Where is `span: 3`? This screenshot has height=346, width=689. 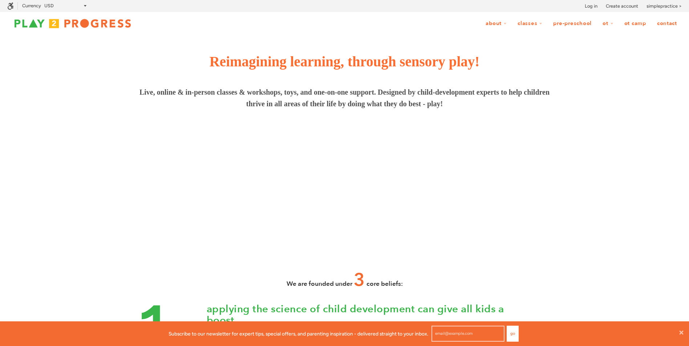
span: 3 is located at coordinates (359, 280).